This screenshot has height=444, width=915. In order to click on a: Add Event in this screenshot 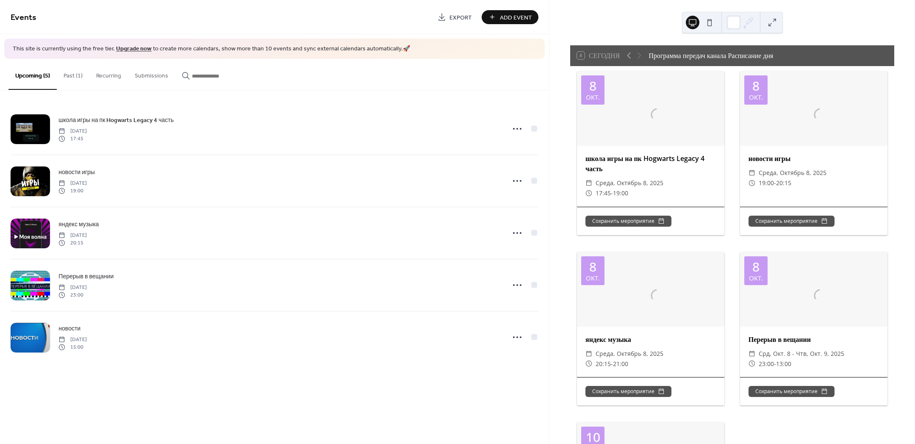, I will do `click(510, 17)`.